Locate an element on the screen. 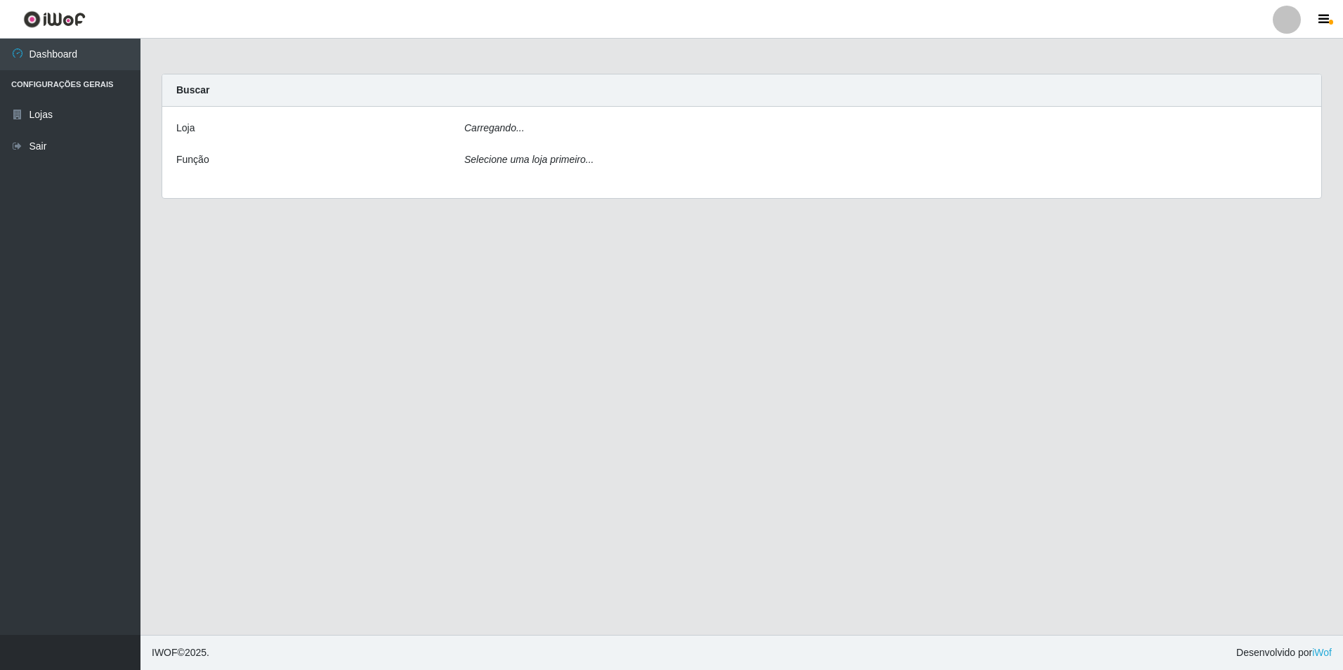 This screenshot has height=670, width=1343. i: Carregando... is located at coordinates (494, 128).